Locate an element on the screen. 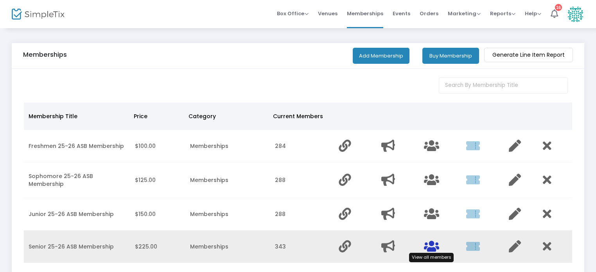 Image resolution: width=596 pixels, height=272 pixels. span: Orders is located at coordinates (429, 13).